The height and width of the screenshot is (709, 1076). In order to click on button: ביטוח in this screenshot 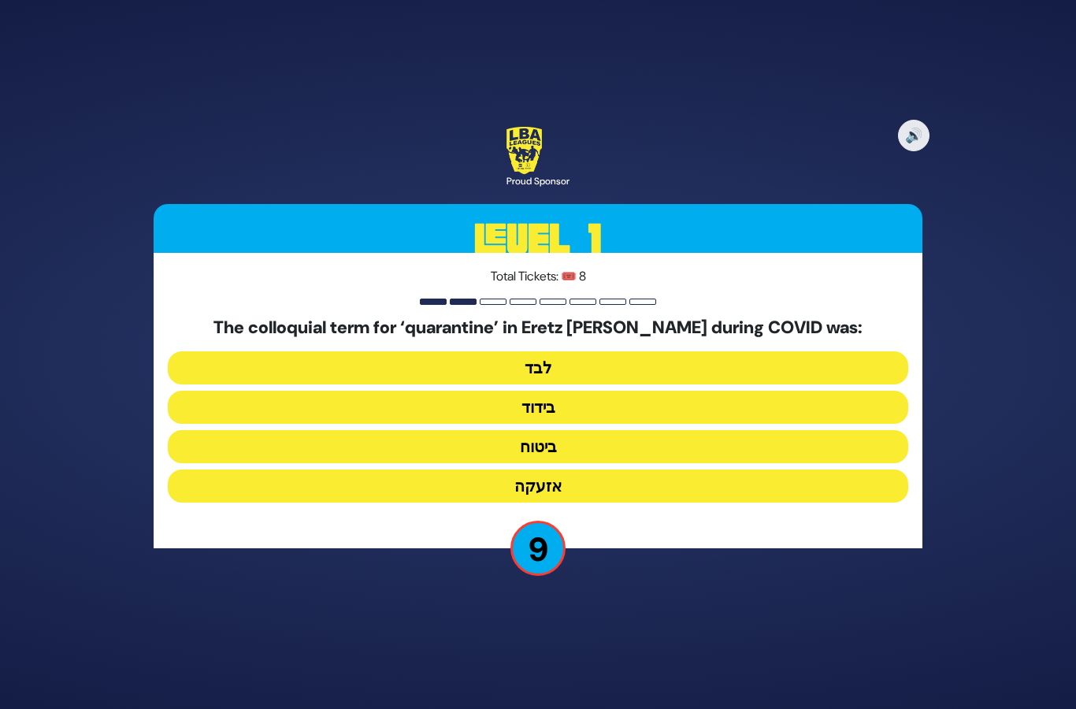, I will do `click(538, 447)`.